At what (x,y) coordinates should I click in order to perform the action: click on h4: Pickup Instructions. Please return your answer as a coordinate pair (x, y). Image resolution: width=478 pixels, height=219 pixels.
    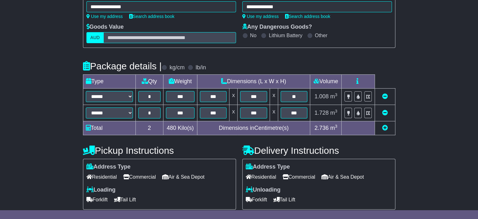
    Looking at the image, I should click on (159, 150).